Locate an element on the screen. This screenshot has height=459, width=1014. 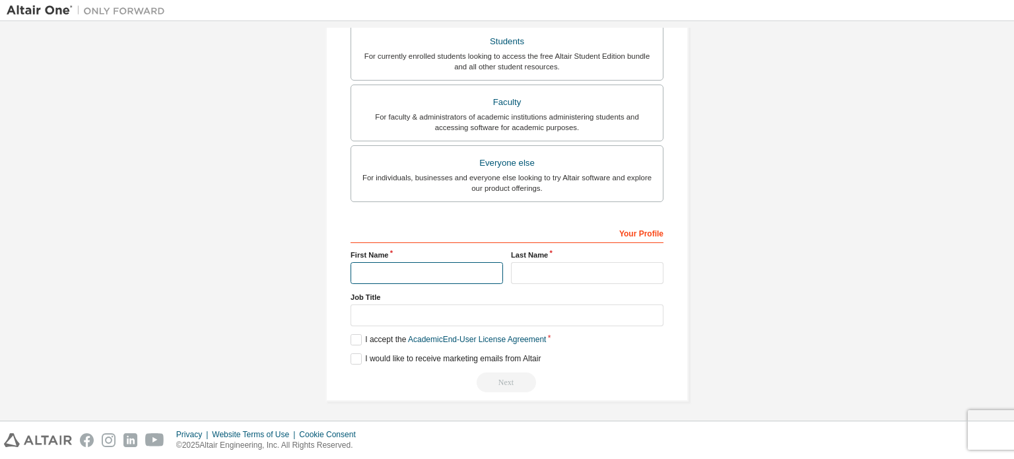
img: linkedin.svg is located at coordinates (130, 440).